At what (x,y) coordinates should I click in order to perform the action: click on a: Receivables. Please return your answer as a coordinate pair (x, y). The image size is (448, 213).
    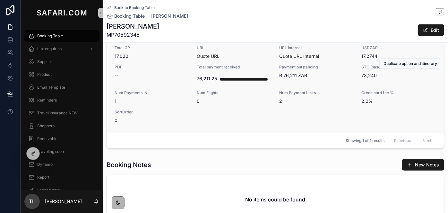
    Looking at the image, I should click on (62, 138).